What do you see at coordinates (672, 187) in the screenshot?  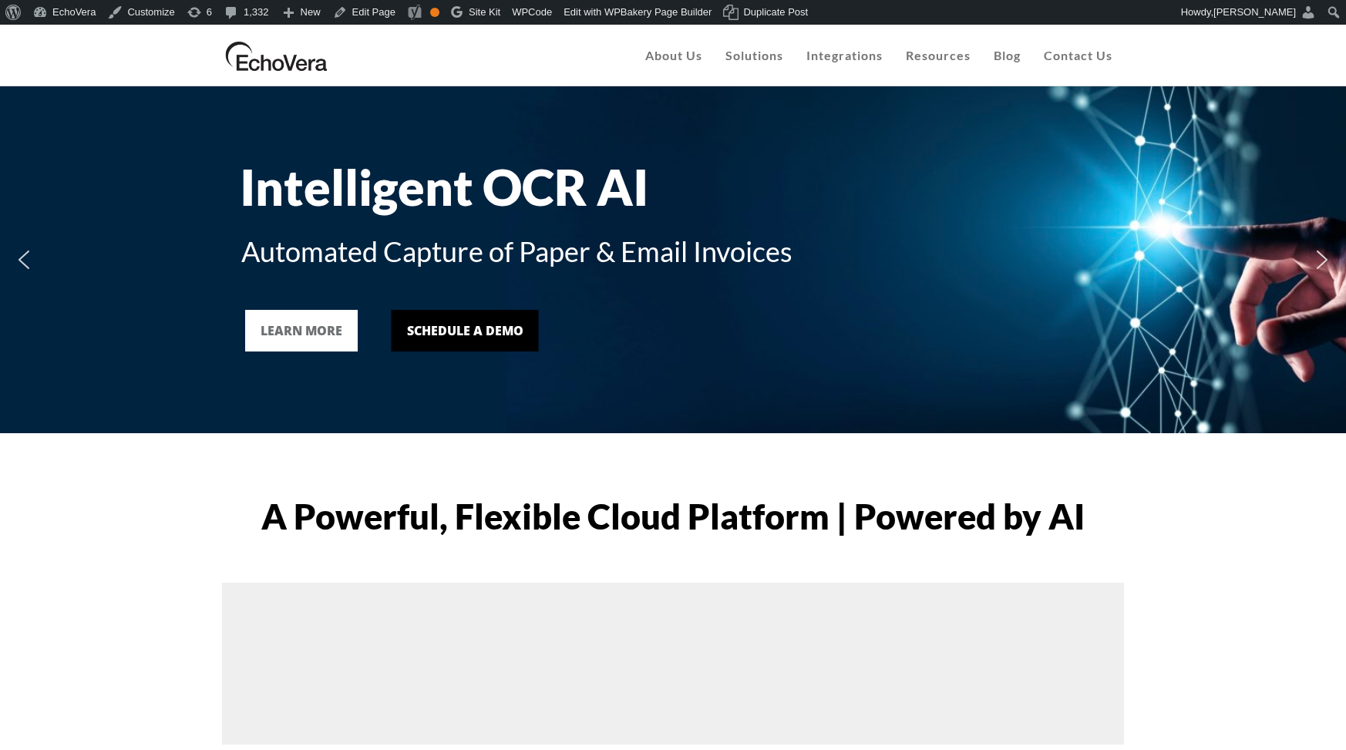 I see `div: Intelligent OCR AI` at bounding box center [672, 187].